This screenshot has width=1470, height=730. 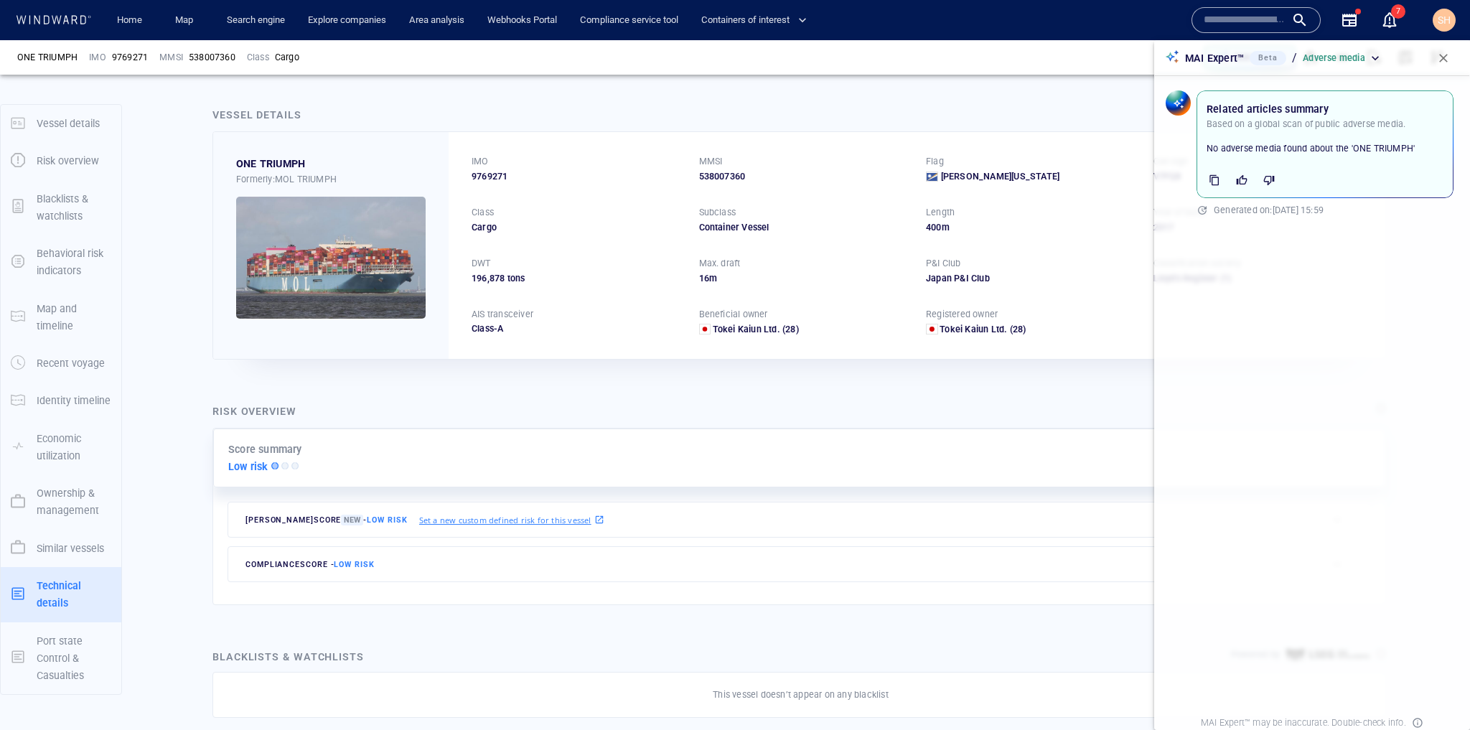 I want to click on span: New, so click(x=352, y=520).